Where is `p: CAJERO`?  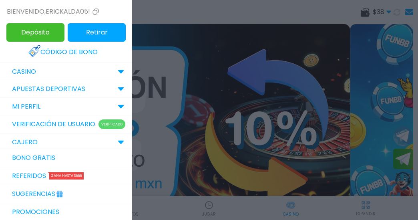 p: CAJERO is located at coordinates (25, 142).